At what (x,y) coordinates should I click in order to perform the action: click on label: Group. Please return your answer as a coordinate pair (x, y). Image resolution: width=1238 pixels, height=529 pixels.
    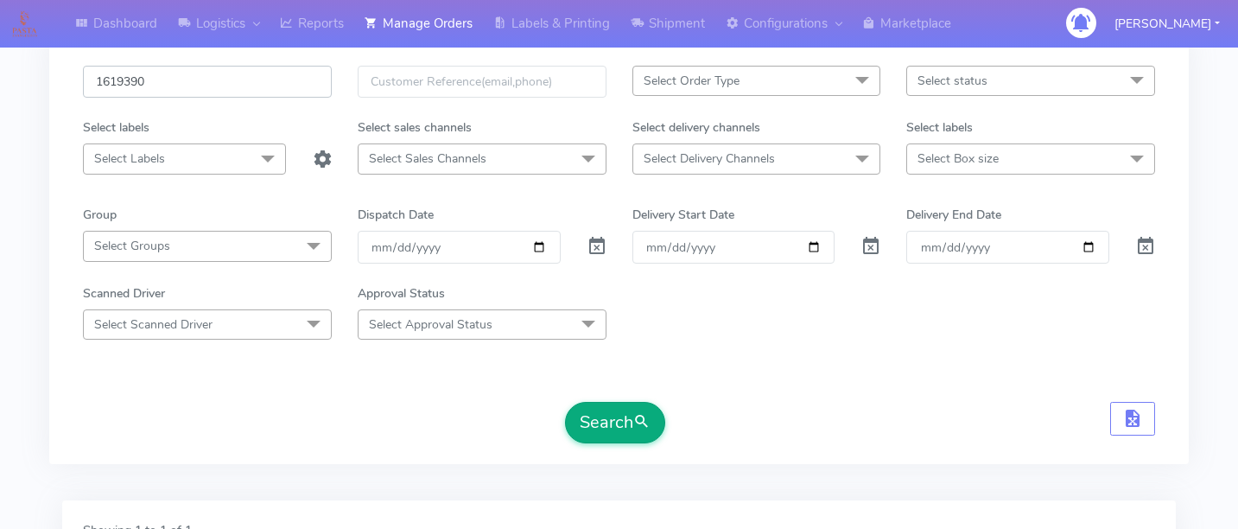
    Looking at the image, I should click on (99, 214).